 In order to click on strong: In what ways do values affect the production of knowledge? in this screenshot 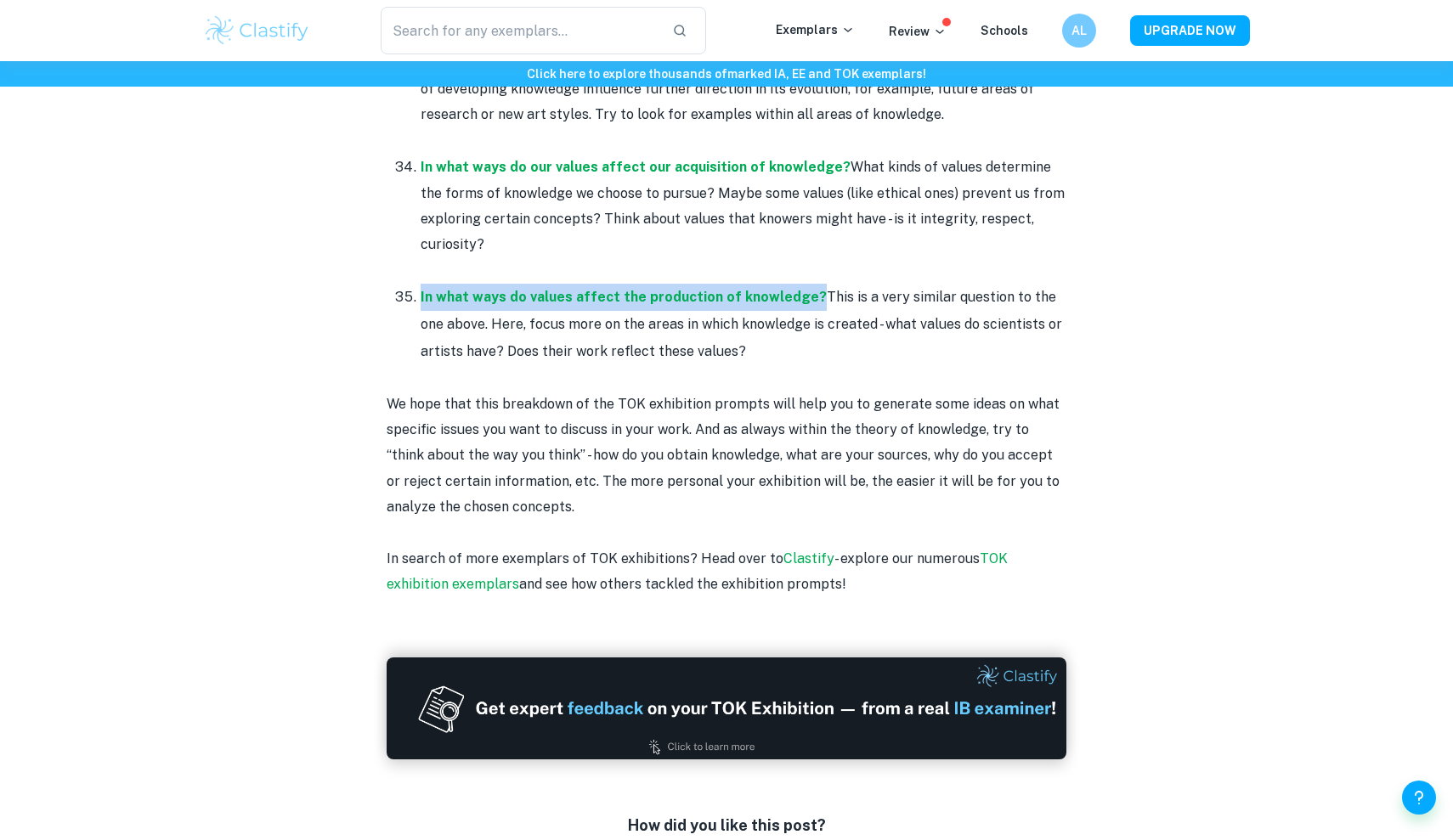, I will do `click(624, 296)`.